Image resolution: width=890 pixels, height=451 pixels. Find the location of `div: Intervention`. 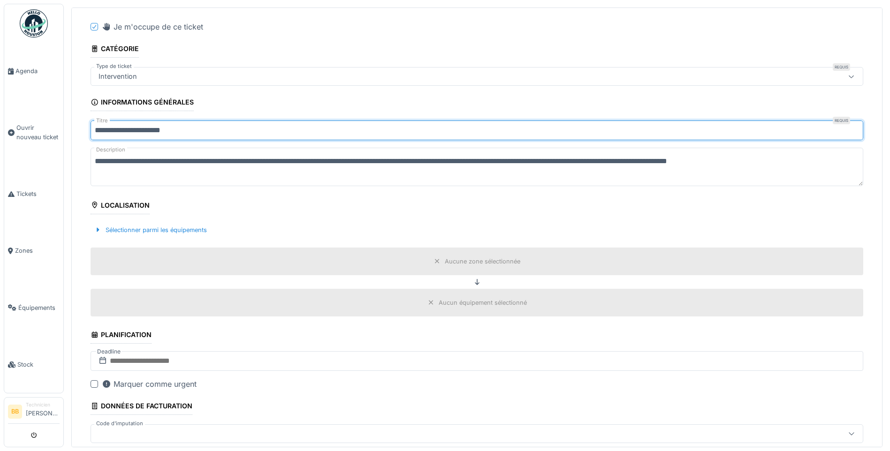

div: Intervention is located at coordinates (118, 76).